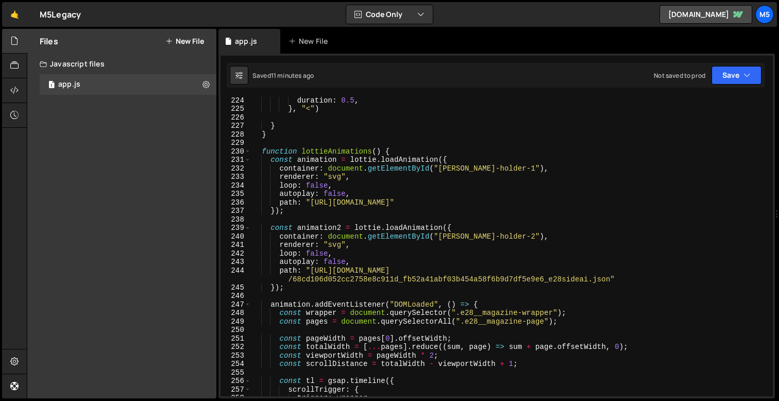 The height and width of the screenshot is (401, 779). I want to click on div: 253, so click(235, 355).